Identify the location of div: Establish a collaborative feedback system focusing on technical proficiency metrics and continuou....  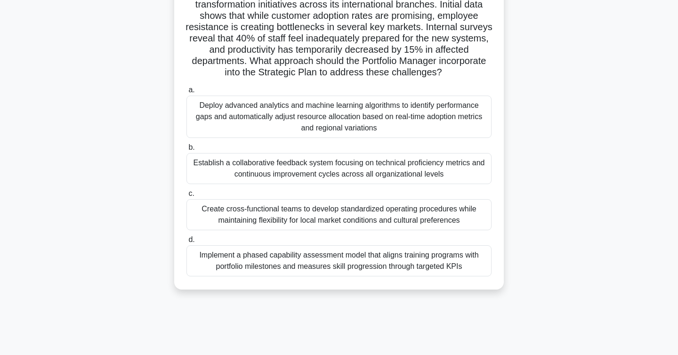
(339, 169).